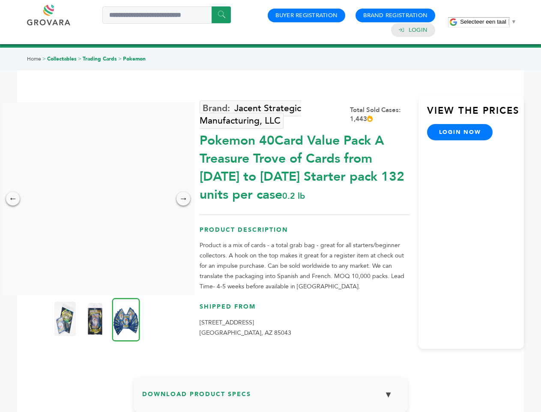 The width and height of the screenshot is (541, 412). Describe the element at coordinates (250, 114) in the screenshot. I see `a: Jacent Strategic Manufacturing, LLC` at that location.